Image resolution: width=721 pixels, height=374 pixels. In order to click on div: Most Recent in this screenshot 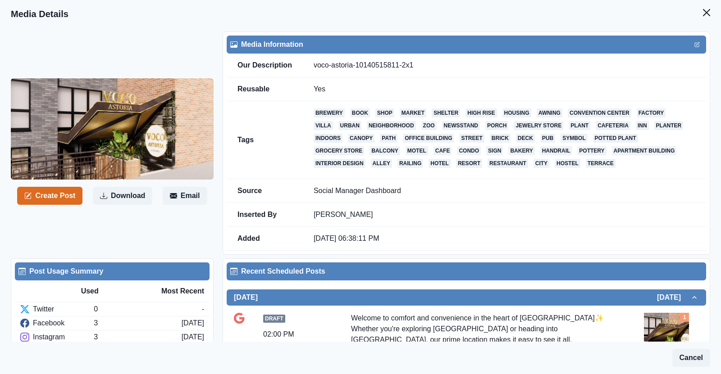, I will do `click(173, 291)`.